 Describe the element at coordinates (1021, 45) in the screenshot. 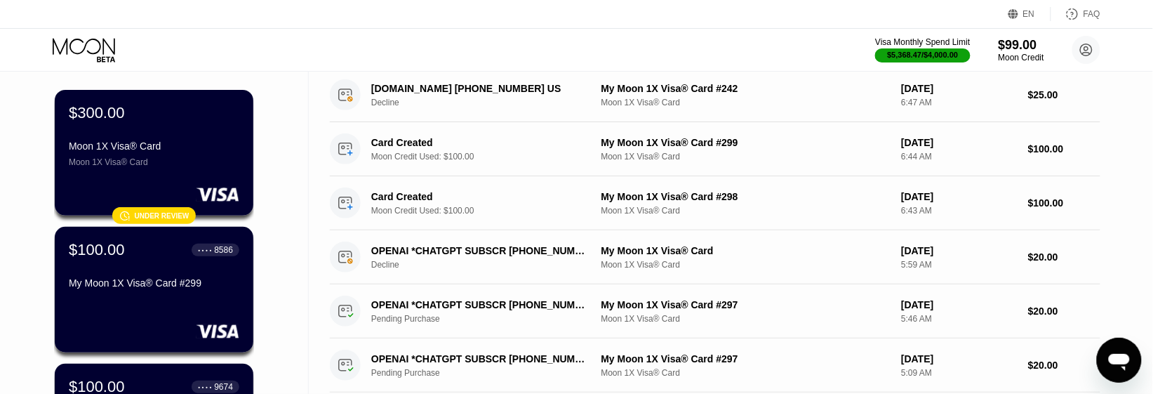

I see `div: $99.00` at that location.